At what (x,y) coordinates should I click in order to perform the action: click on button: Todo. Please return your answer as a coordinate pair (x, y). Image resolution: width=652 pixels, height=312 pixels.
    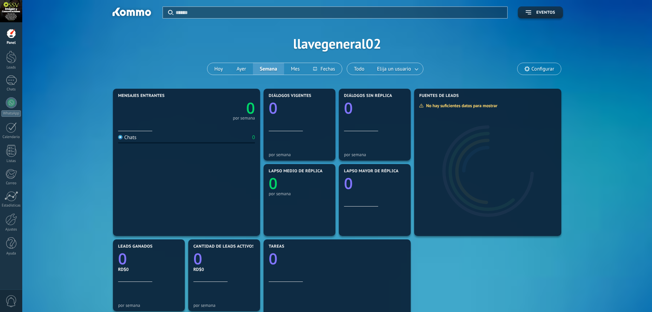
    Looking at the image, I should click on (359, 69).